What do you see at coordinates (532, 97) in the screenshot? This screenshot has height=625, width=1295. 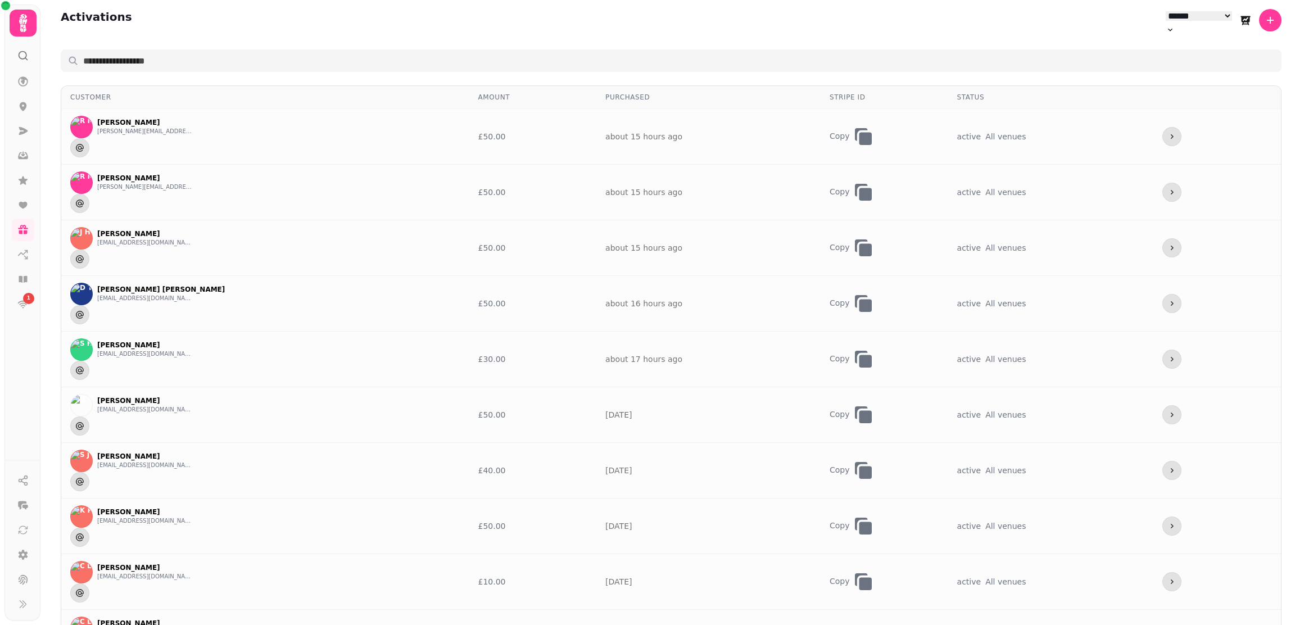 I see `div: Amount` at bounding box center [532, 97].